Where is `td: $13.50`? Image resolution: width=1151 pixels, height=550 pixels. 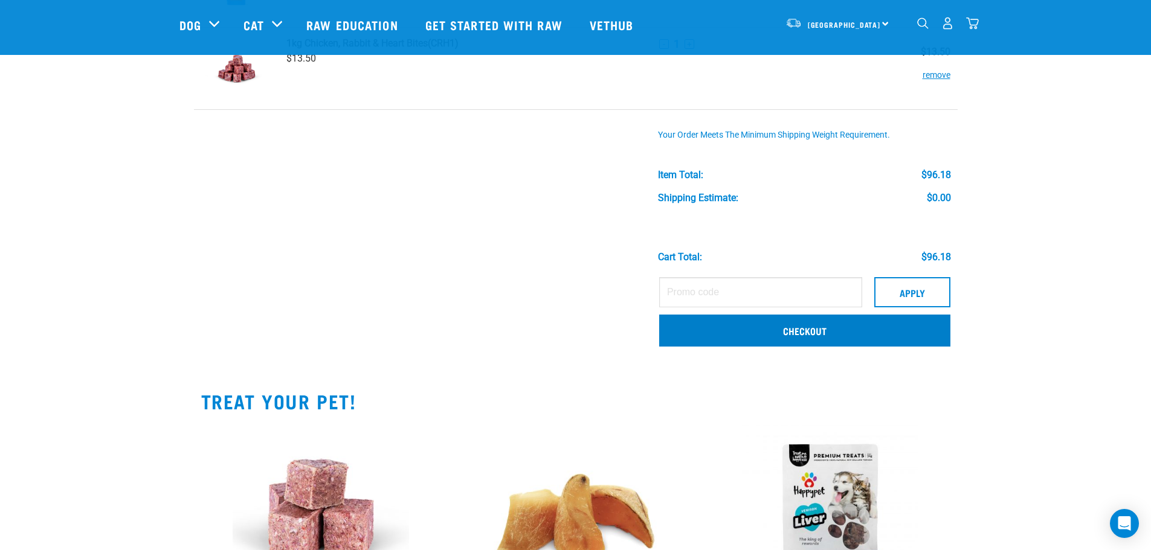
td: $13.50 is located at coordinates (919, 69).